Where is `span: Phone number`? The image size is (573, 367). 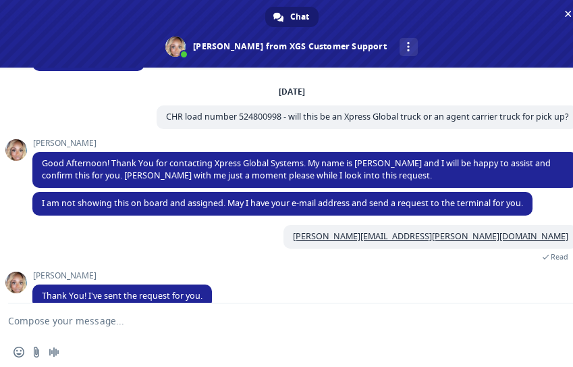 span: Phone number is located at coordinates (252, 61).